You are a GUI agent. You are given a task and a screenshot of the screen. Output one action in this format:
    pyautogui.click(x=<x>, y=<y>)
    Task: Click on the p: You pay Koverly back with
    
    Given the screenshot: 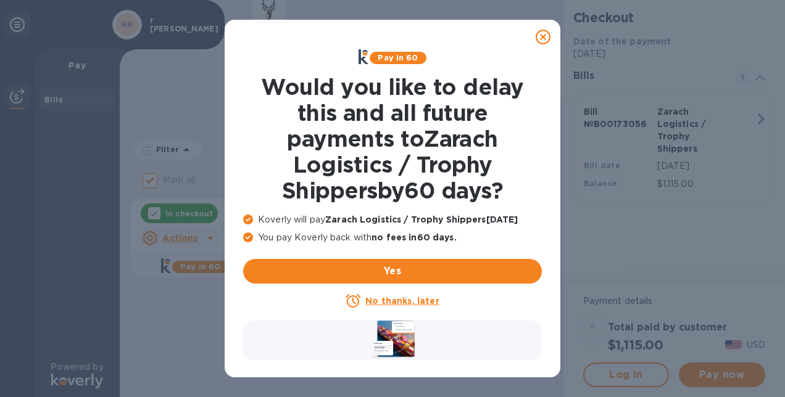 What is the action you would take?
    pyautogui.click(x=392, y=238)
    